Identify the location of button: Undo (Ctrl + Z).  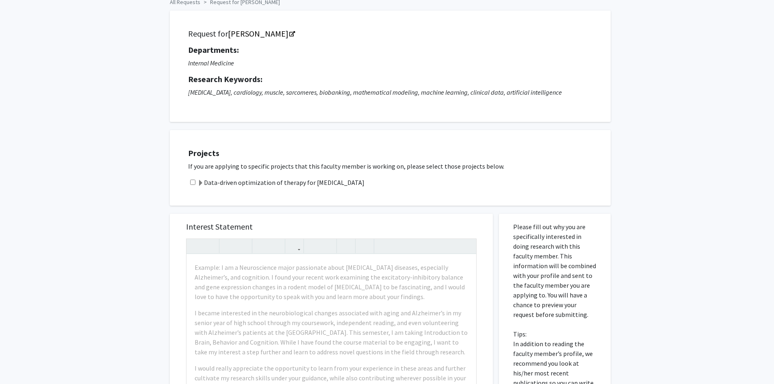
(195, 246).